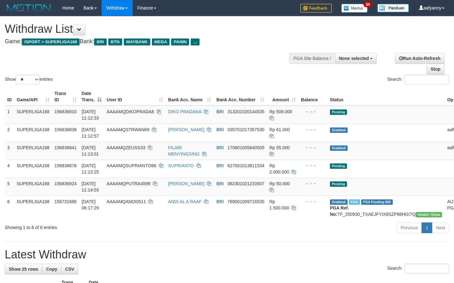  Describe the element at coordinates (130, 112) in the screenshot. I see `span: AAAAMQDIKOPRADA8` at that location.